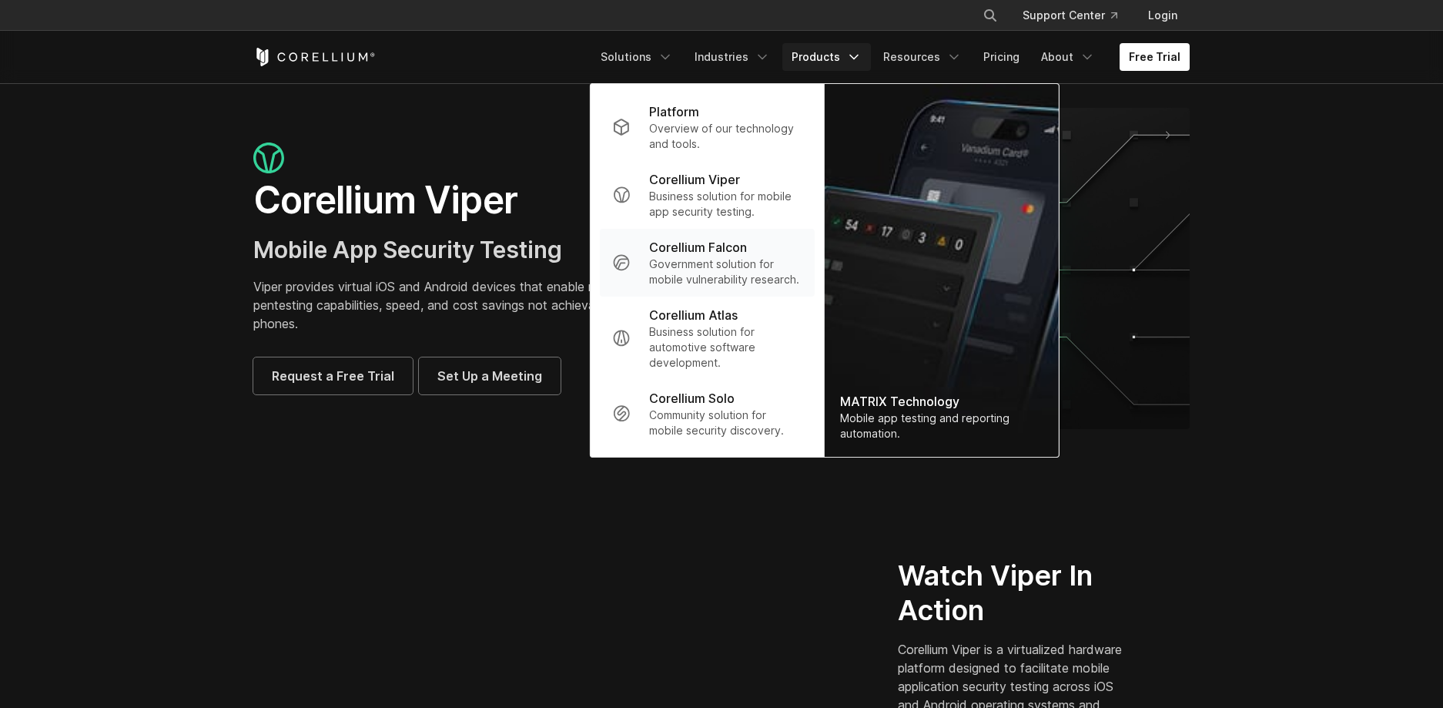  I want to click on div: Mobile app testing and reporting automation., so click(942, 426).